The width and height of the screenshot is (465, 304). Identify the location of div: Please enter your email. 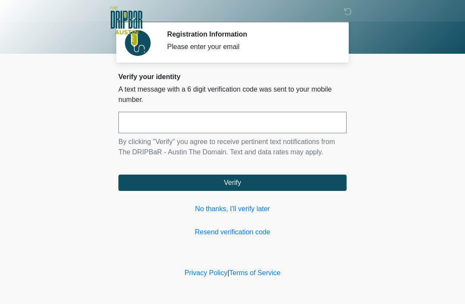
(250, 47).